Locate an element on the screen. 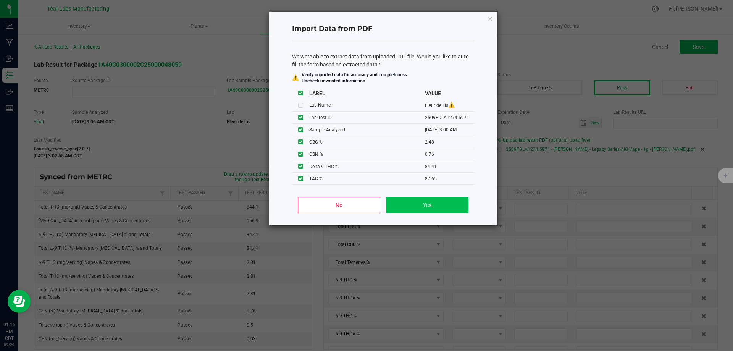 This screenshot has width=733, height=351. span: TAC % is located at coordinates (316, 179).